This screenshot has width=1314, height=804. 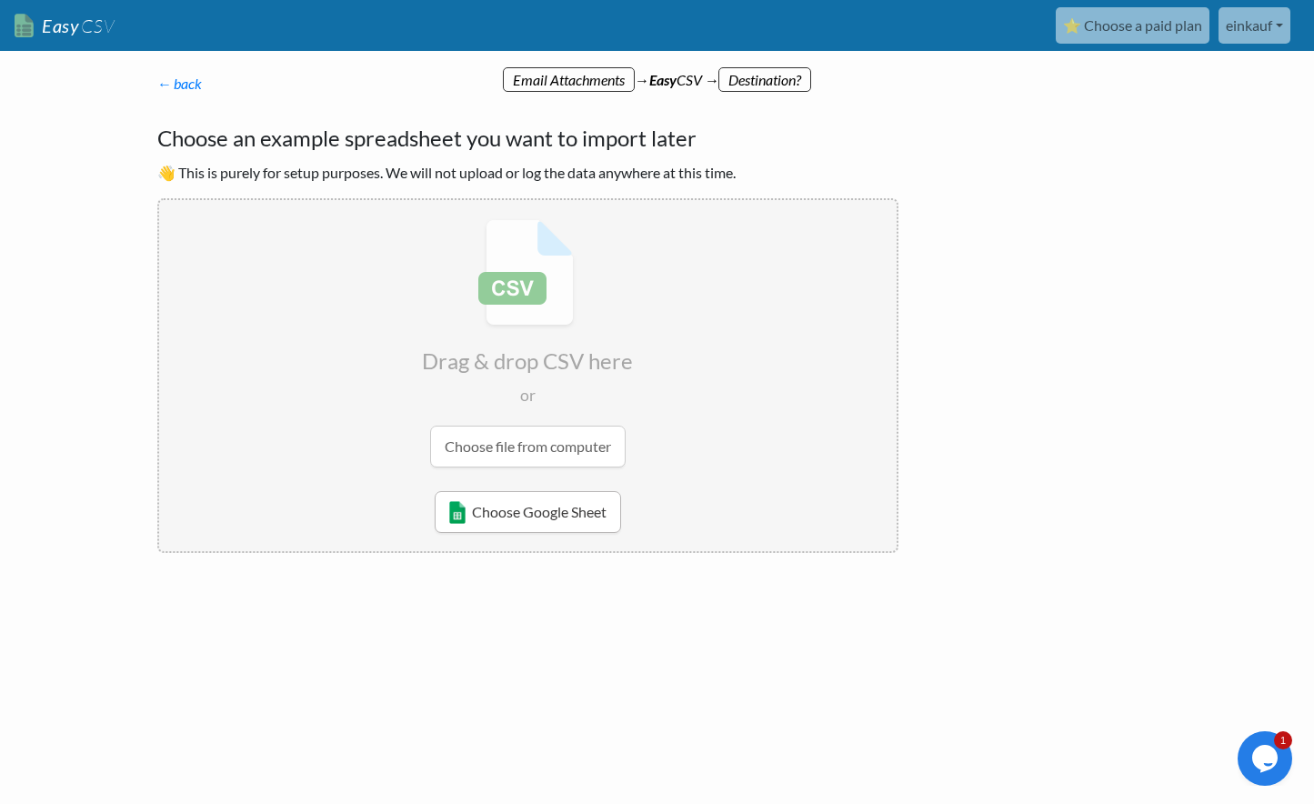 What do you see at coordinates (527, 512) in the screenshot?
I see `a: Choose Google Sheet` at bounding box center [527, 512].